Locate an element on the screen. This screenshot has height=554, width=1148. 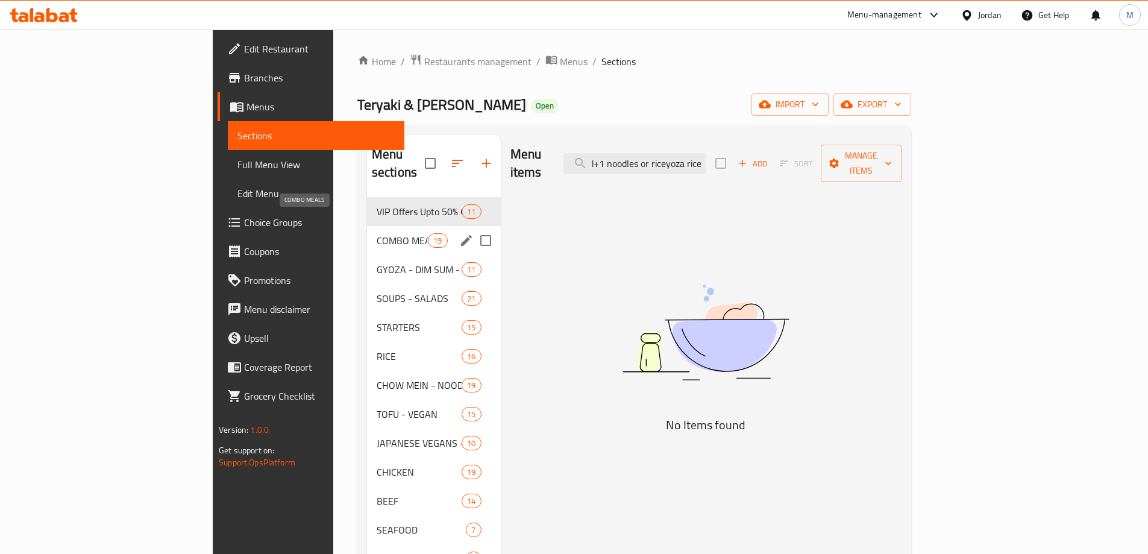
span: Coverage Report is located at coordinates (319, 367).